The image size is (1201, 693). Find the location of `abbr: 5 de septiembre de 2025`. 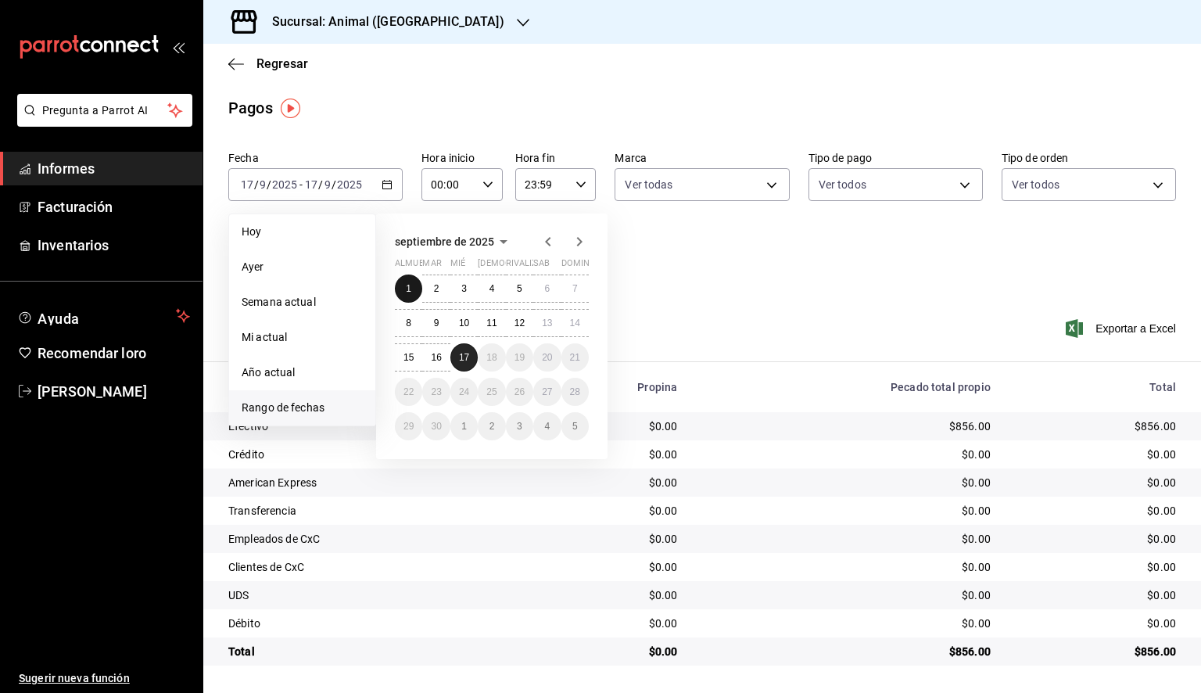

abbr: 5 de septiembre de 2025 is located at coordinates (519, 289).